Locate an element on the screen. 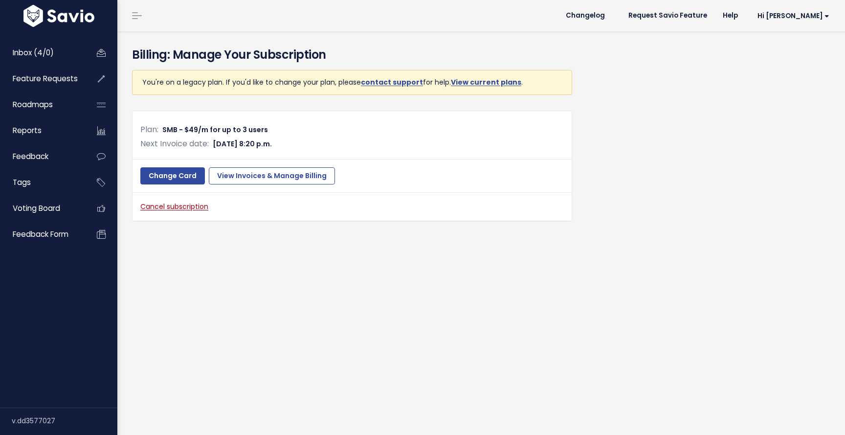  div: You're on a legacy plan. If you'd like to change your plan, please for help. . is located at coordinates (352, 82).